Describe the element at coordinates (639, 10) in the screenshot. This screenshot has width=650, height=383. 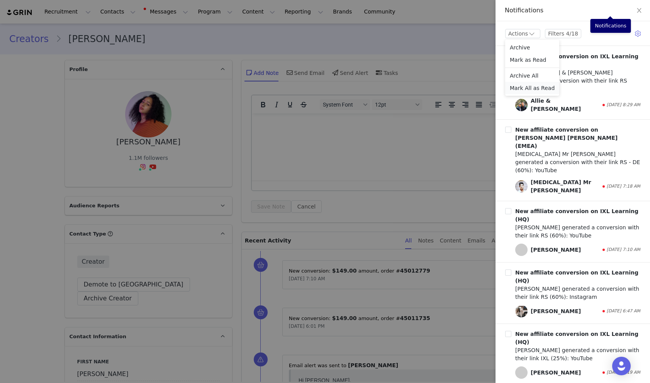
I see `i: icon: close` at that location.